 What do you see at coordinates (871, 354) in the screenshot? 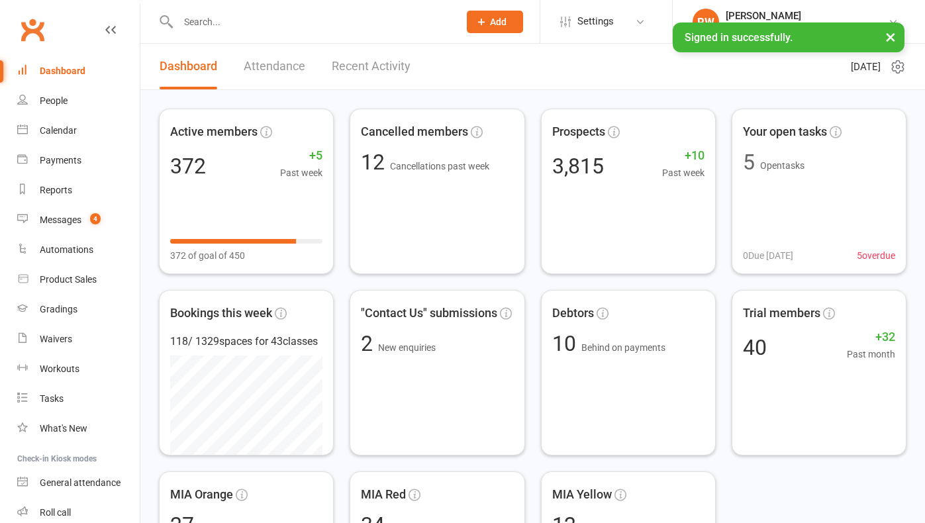
I see `span: Past month` at bounding box center [871, 354].